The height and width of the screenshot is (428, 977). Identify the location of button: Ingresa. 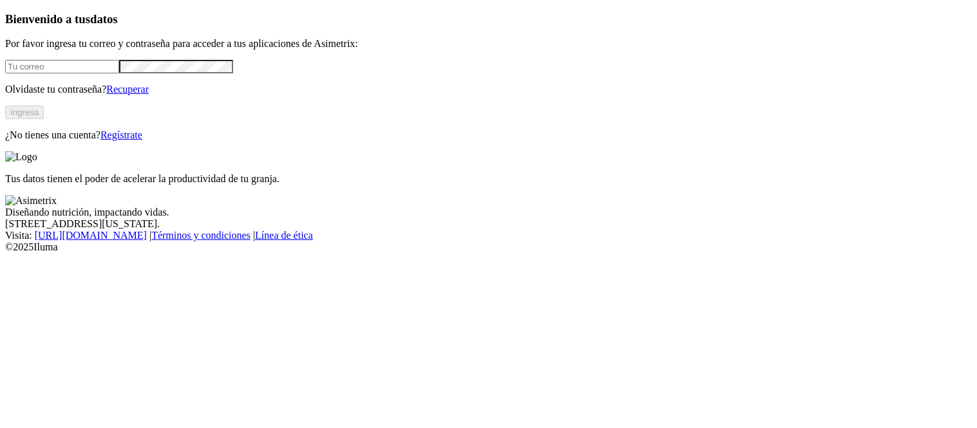
(24, 112).